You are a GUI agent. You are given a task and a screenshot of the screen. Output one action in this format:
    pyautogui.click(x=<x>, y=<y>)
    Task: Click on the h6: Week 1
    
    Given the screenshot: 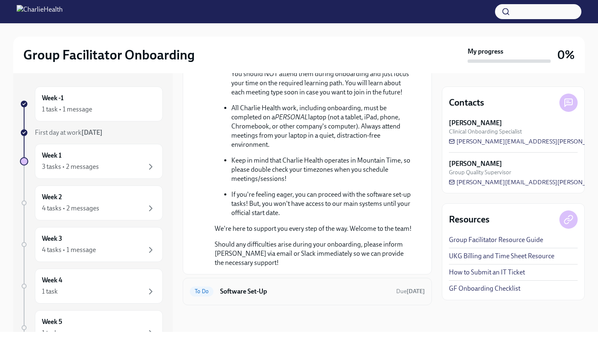 What is the action you would take?
    pyautogui.click(x=52, y=155)
    